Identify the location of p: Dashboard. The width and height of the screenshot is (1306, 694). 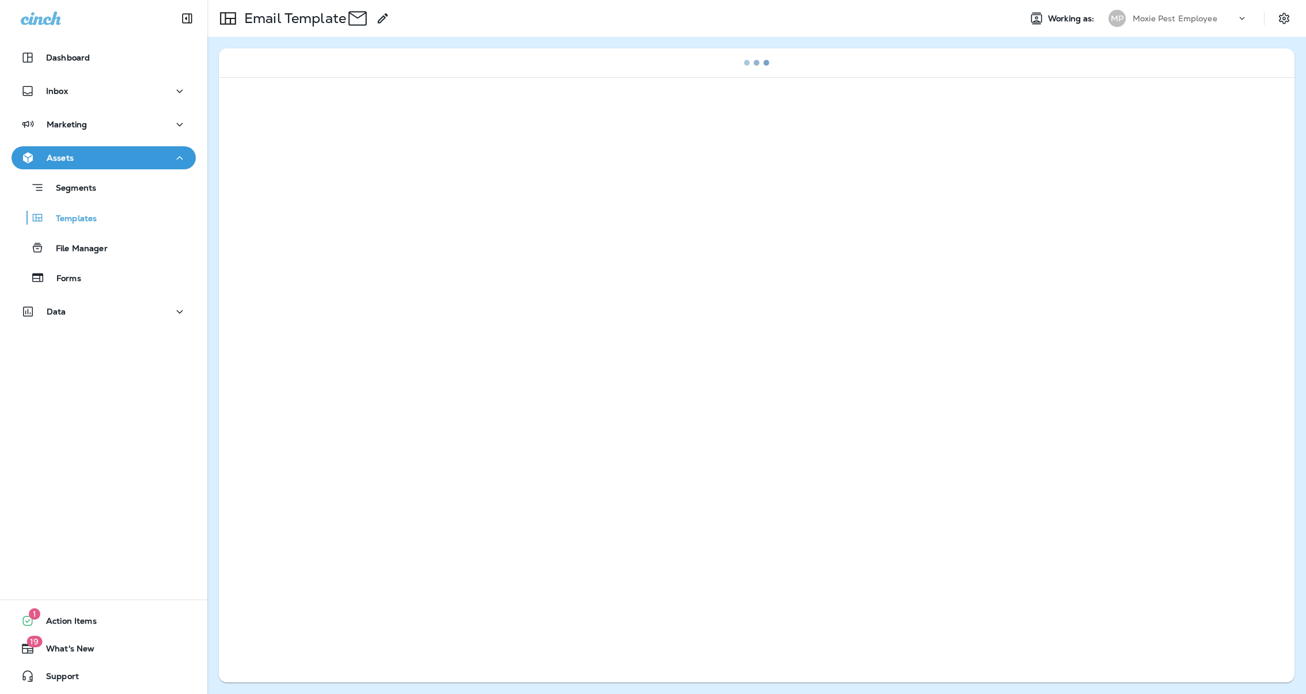
(68, 58).